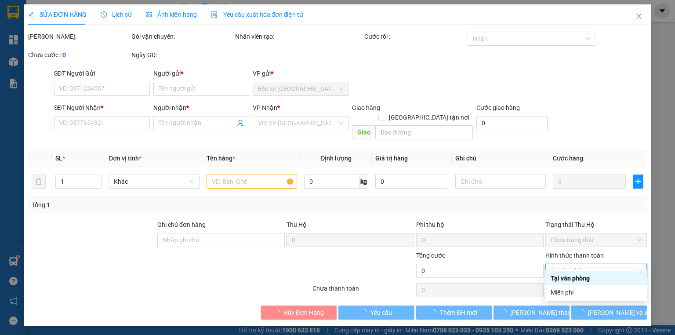  What do you see at coordinates (171, 15) in the screenshot?
I see `span: Ảnh kiện hàng` at bounding box center [171, 15].